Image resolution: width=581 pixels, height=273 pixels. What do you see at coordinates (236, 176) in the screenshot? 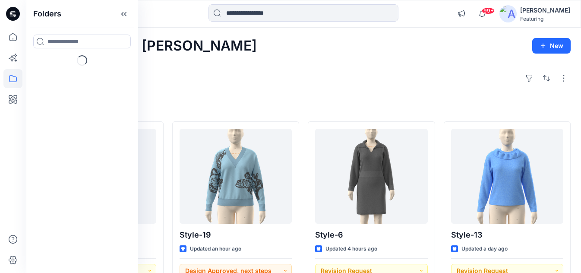
I see `a: Style-19` at bounding box center [236, 176].